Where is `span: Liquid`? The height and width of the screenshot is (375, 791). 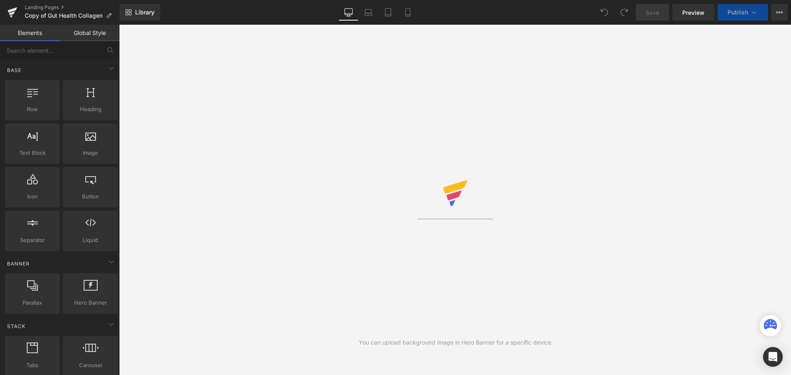
span: Liquid is located at coordinates (90, 240).